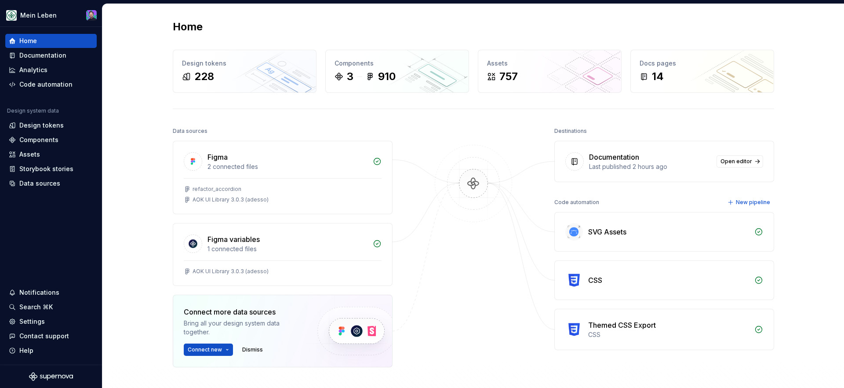 The image size is (844, 388). What do you see at coordinates (243, 312) in the screenshot?
I see `div: Connect more data sources` at bounding box center [243, 312].